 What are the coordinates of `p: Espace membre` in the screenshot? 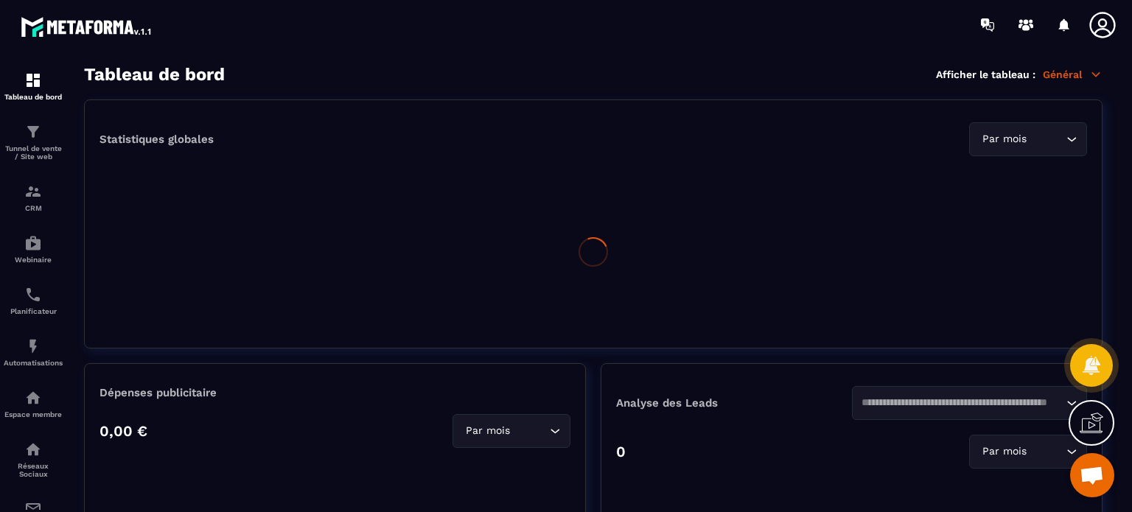 It's located at (33, 414).